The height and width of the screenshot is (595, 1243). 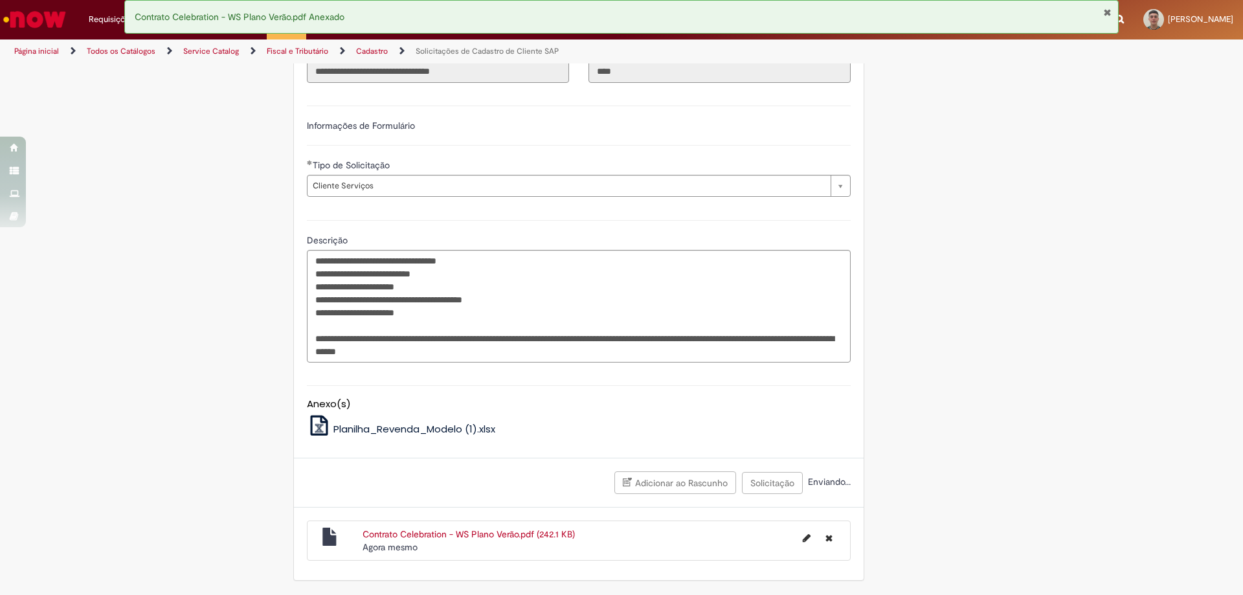 What do you see at coordinates (438, 72) in the screenshot?
I see `input: Título` at bounding box center [438, 72].